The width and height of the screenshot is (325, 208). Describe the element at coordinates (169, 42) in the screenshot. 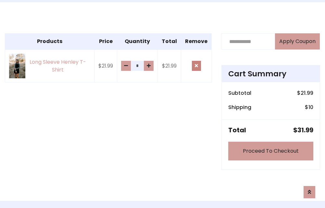

I see `th: Total` at that location.